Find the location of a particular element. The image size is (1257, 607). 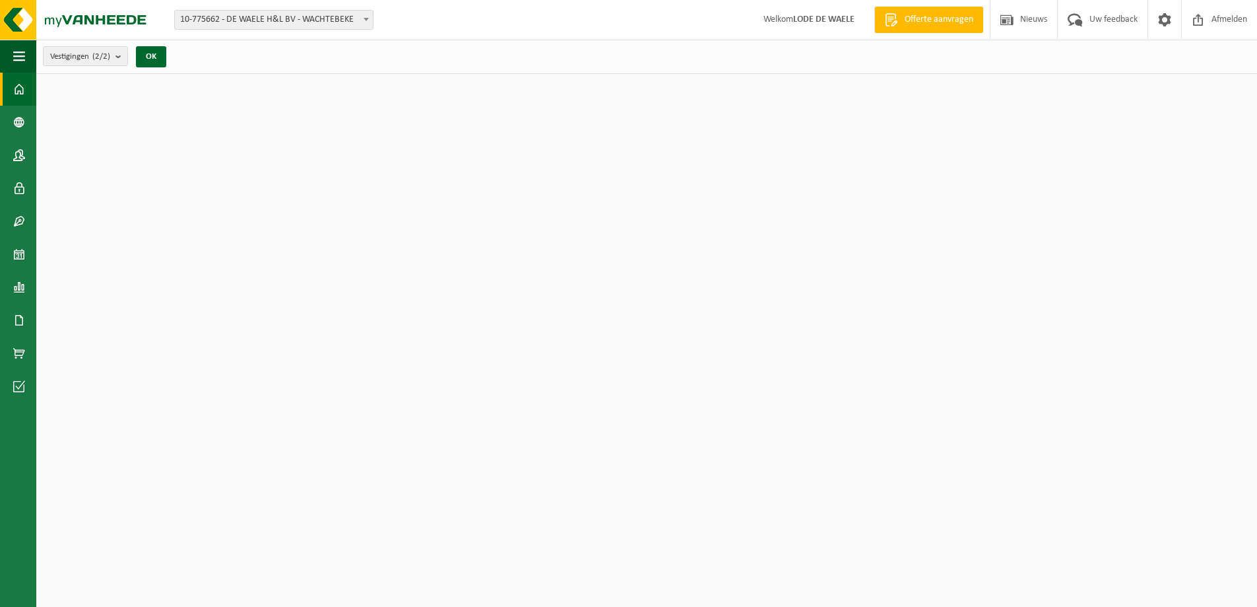

button: OK is located at coordinates (151, 57).